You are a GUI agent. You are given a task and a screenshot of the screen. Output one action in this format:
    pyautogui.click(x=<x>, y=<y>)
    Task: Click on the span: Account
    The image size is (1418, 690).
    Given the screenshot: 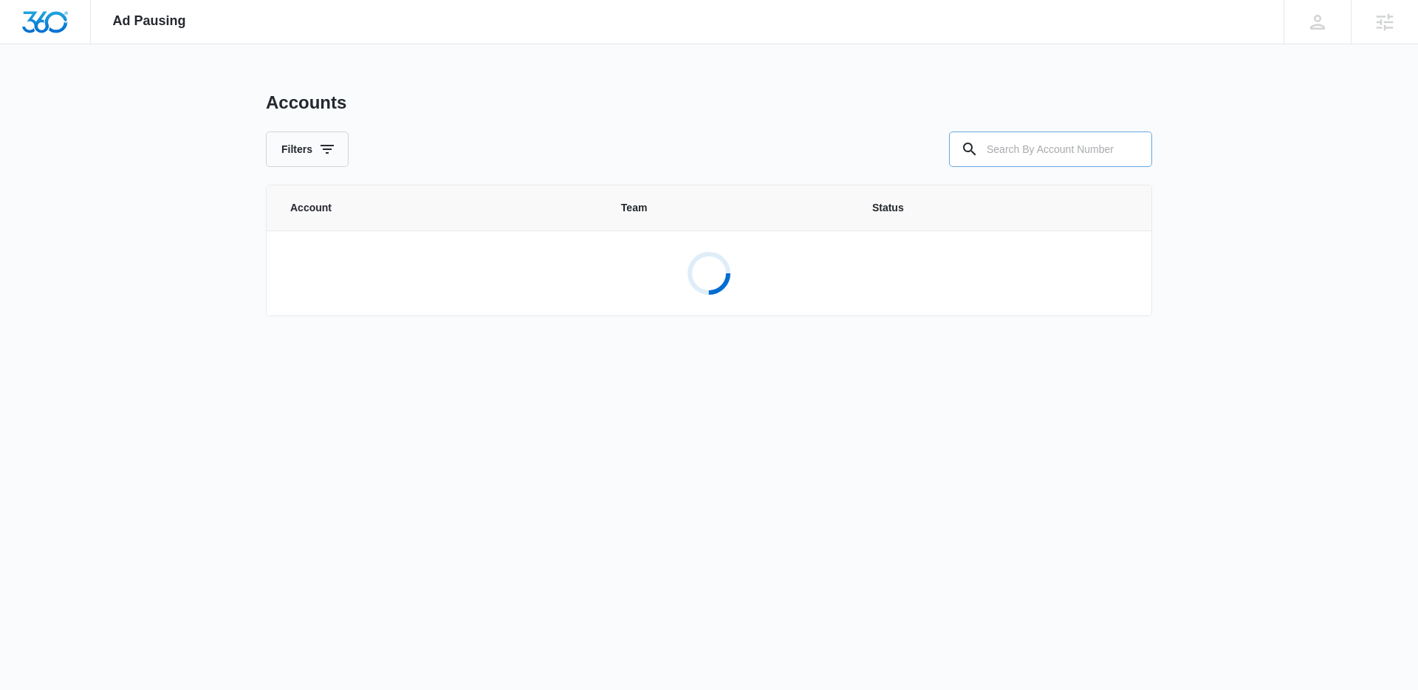 What is the action you would take?
    pyautogui.click(x=438, y=208)
    